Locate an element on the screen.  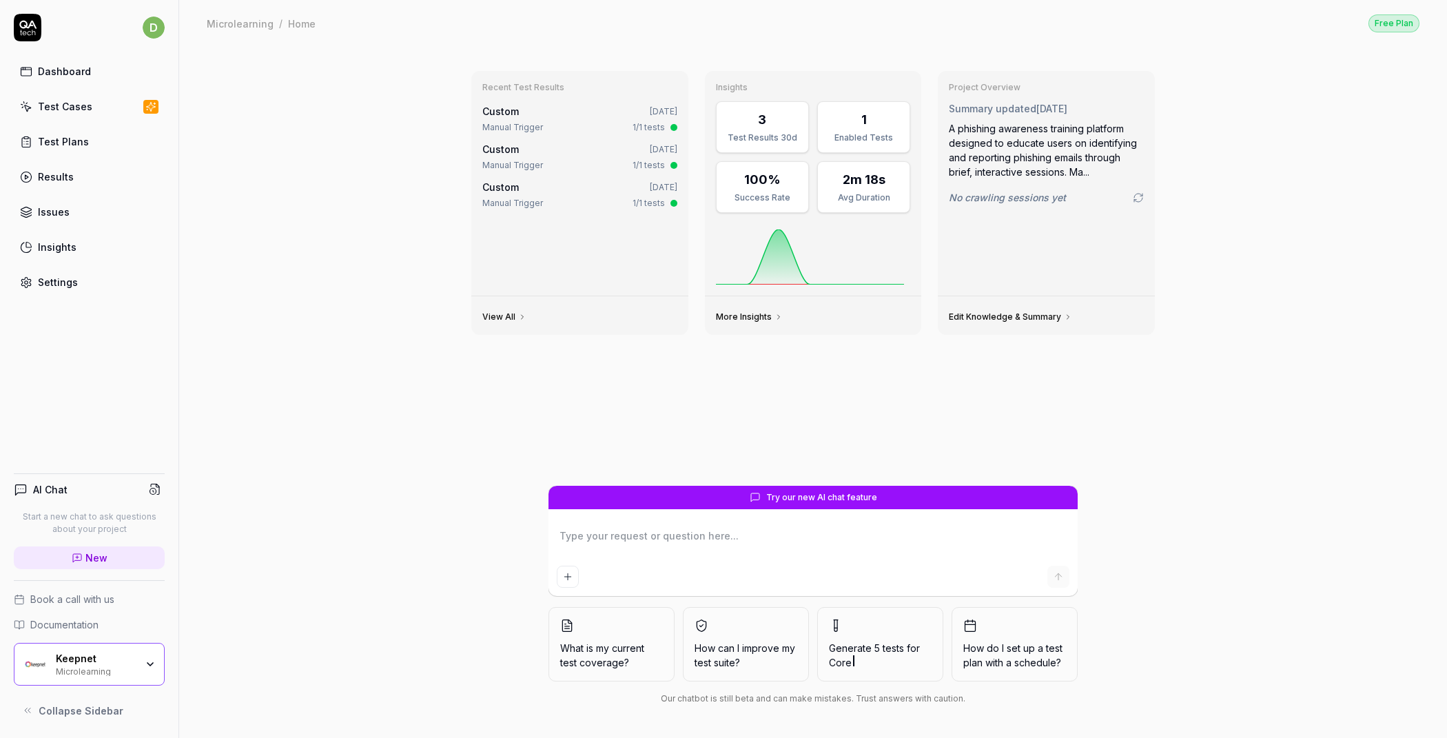
a: Insights is located at coordinates (89, 247).